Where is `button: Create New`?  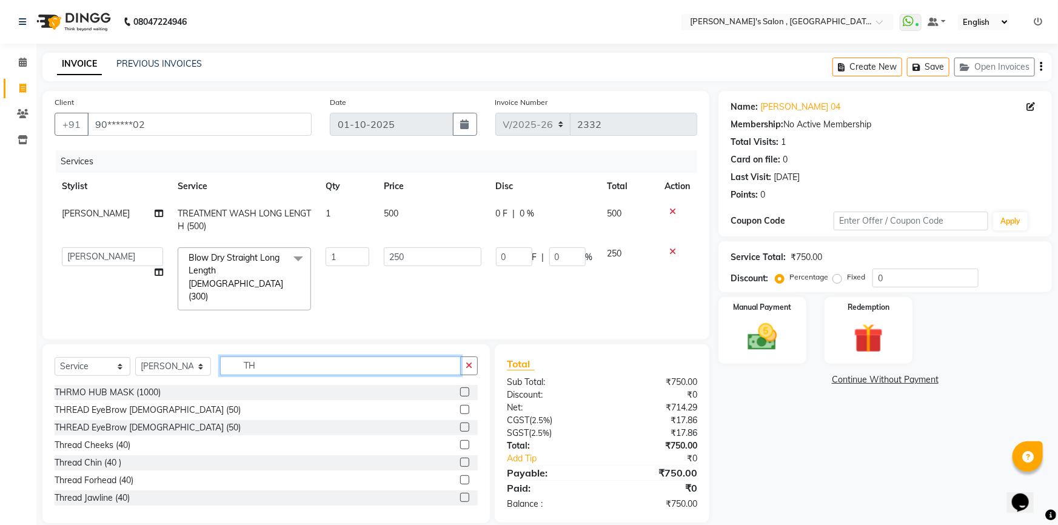 button: Create New is located at coordinates (867, 67).